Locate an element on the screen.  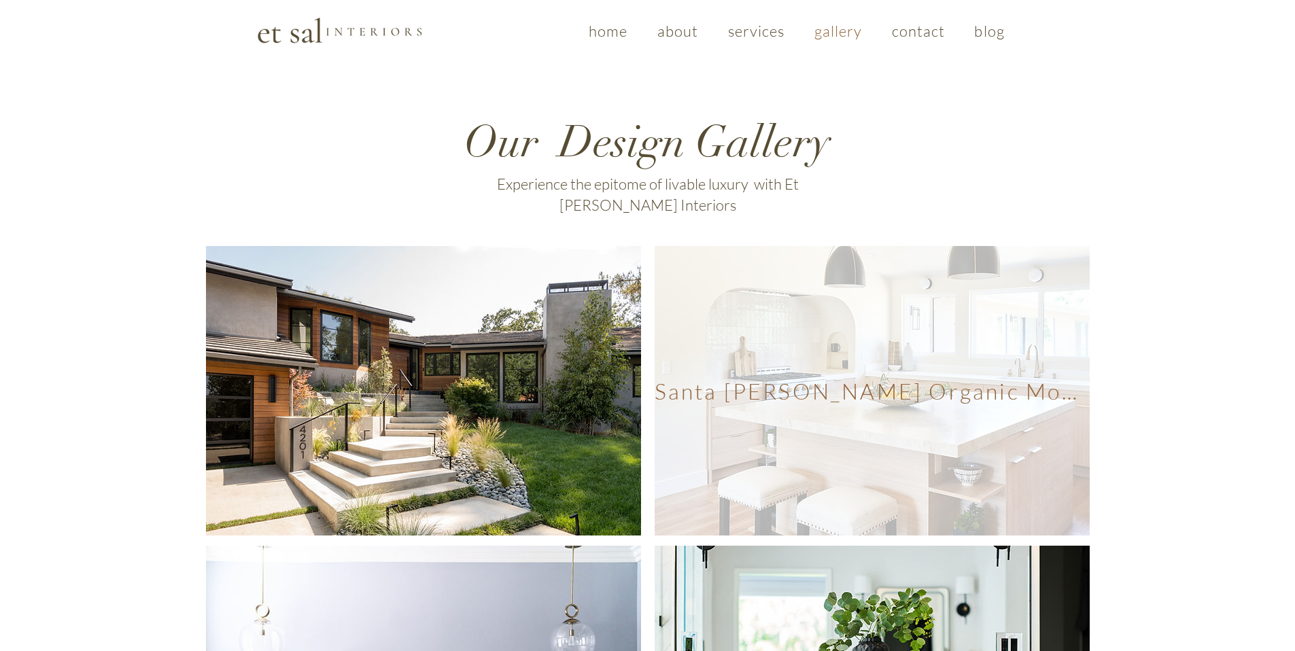
span: home is located at coordinates (608, 31).